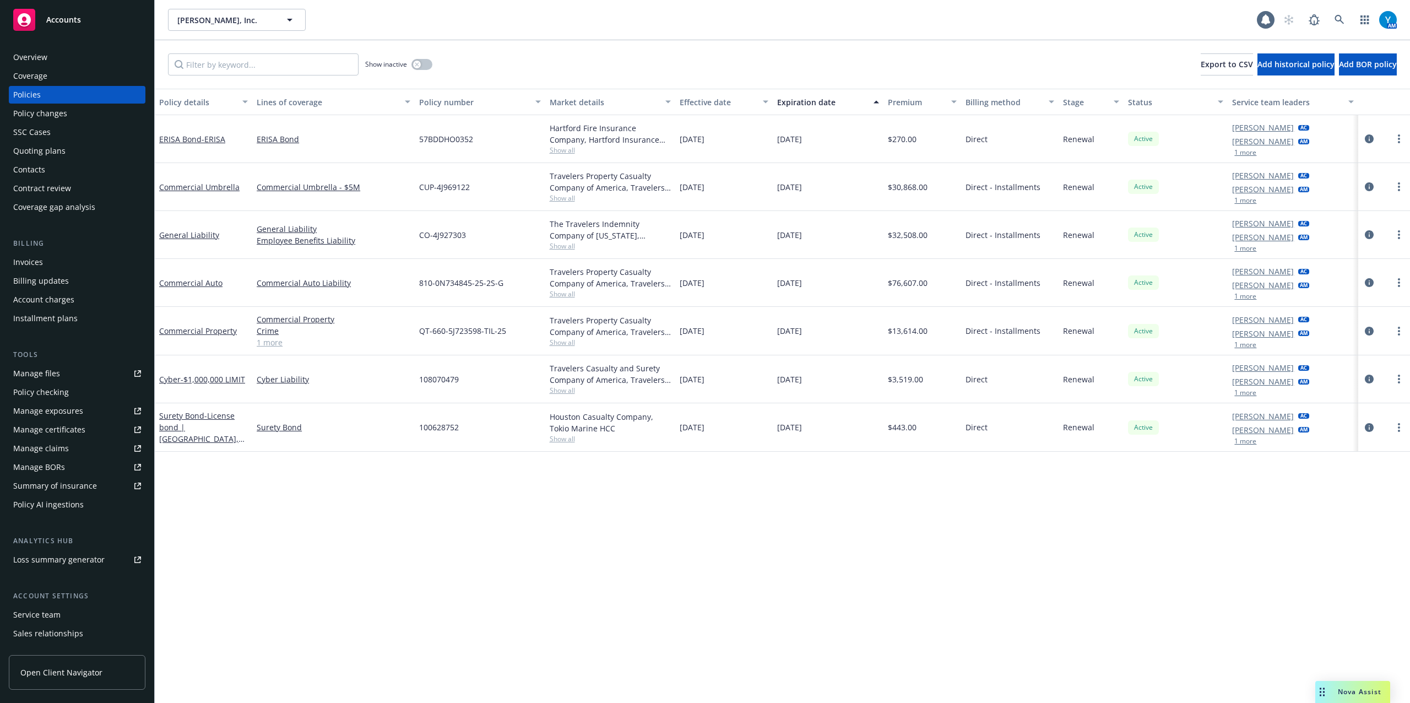 This screenshot has width=1410, height=703. I want to click on a: Manage BORs, so click(77, 467).